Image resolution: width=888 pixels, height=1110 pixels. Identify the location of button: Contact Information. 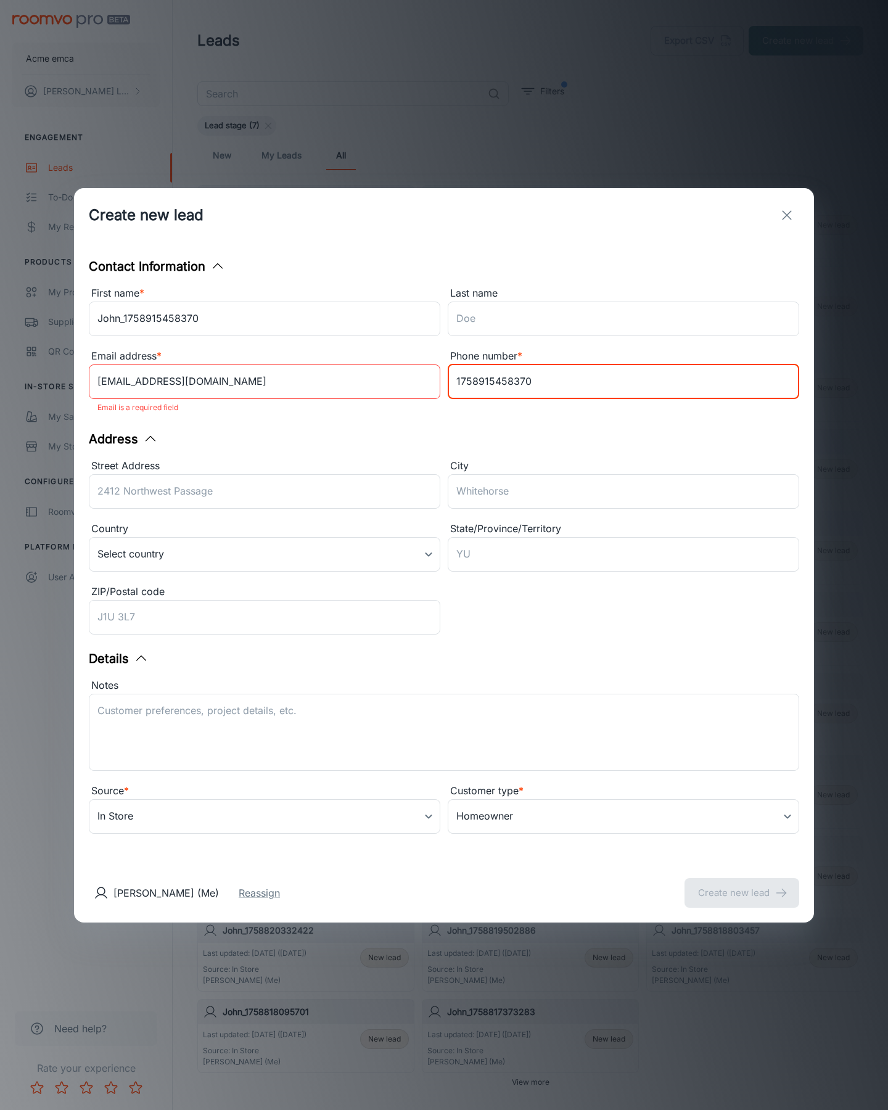
(157, 266).